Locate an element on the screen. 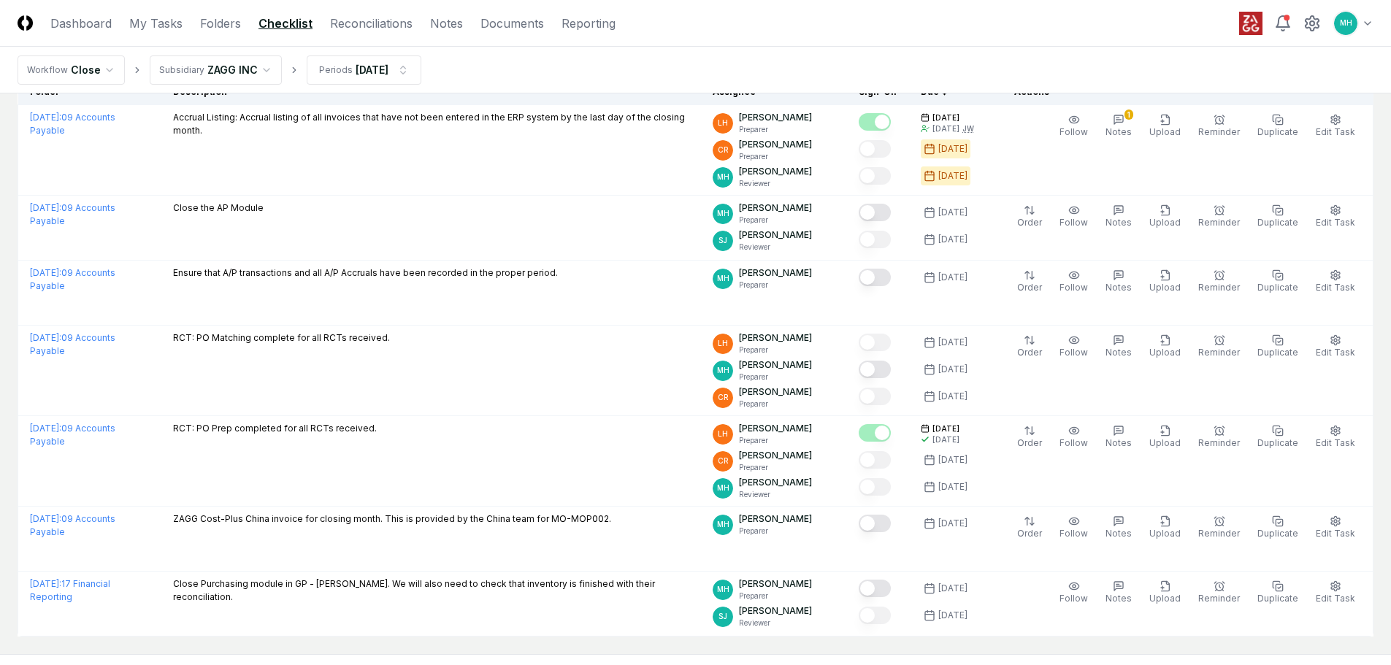 Image resolution: width=1391 pixels, height=665 pixels. nav: breadcrumb is located at coordinates (219, 70).